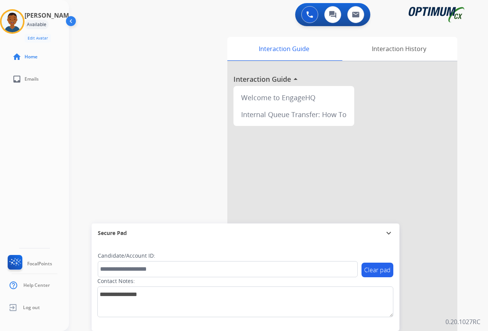  What do you see at coordinates (399, 49) in the screenshot?
I see `div: Interaction History` at bounding box center [399, 49].